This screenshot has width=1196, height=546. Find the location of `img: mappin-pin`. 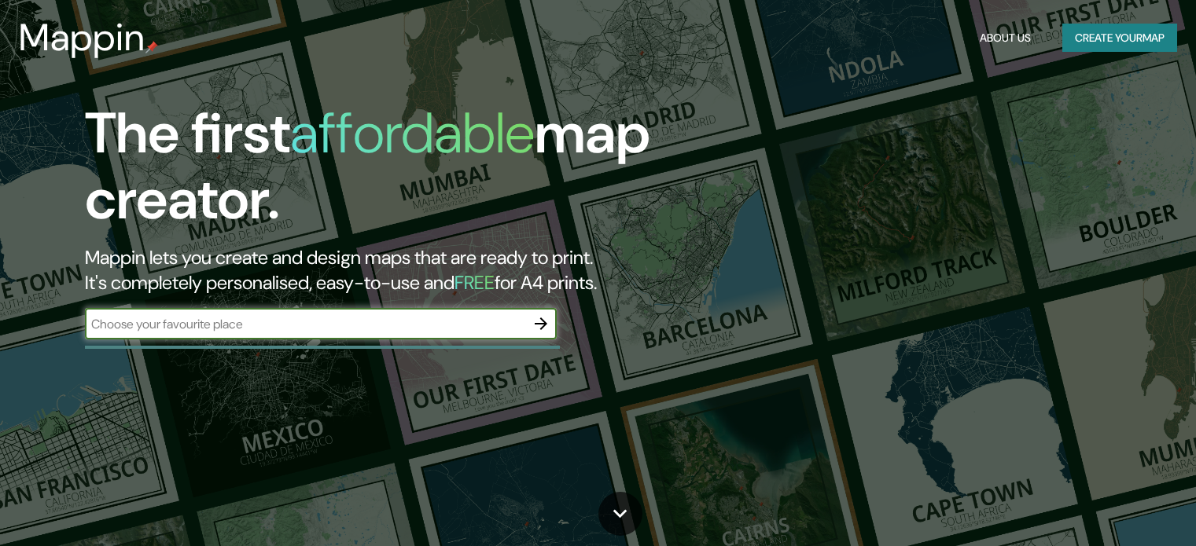

img: mappin-pin is located at coordinates (152, 47).